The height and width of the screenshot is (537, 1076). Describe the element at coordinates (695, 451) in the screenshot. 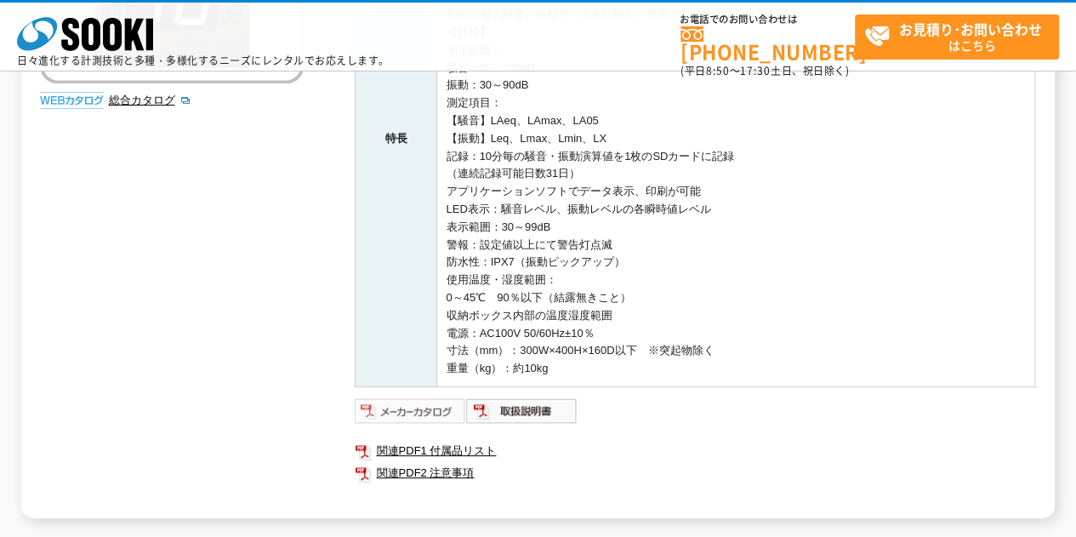

I see `a: 関連PDF1 付属品リスト` at that location.